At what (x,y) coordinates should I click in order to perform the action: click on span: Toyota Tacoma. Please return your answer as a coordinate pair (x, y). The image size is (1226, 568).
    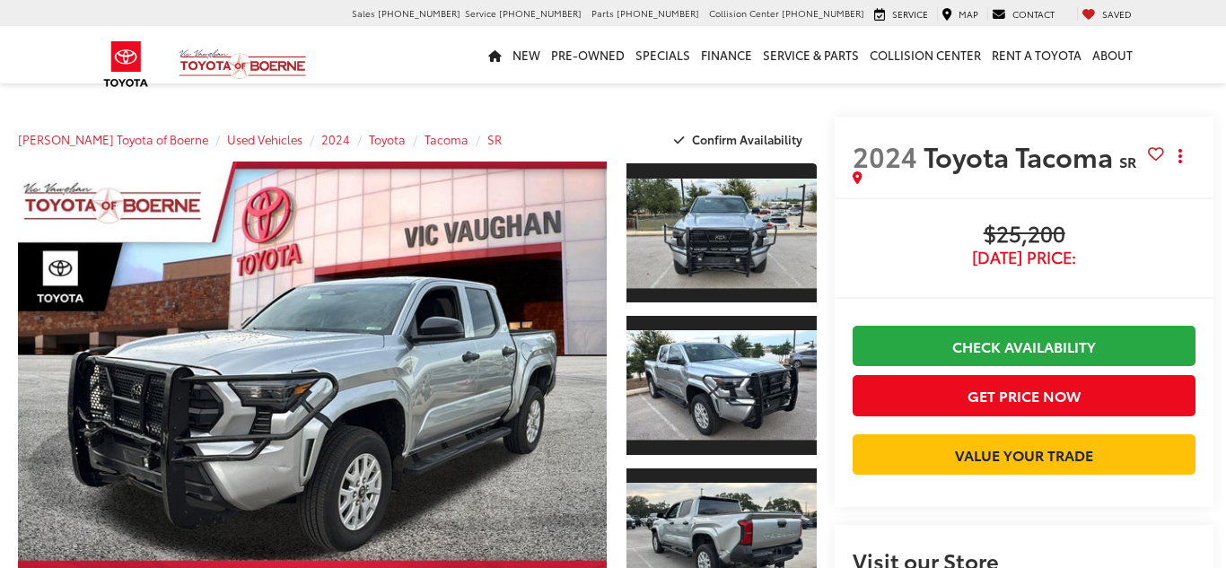
    Looking at the image, I should click on (1021, 155).